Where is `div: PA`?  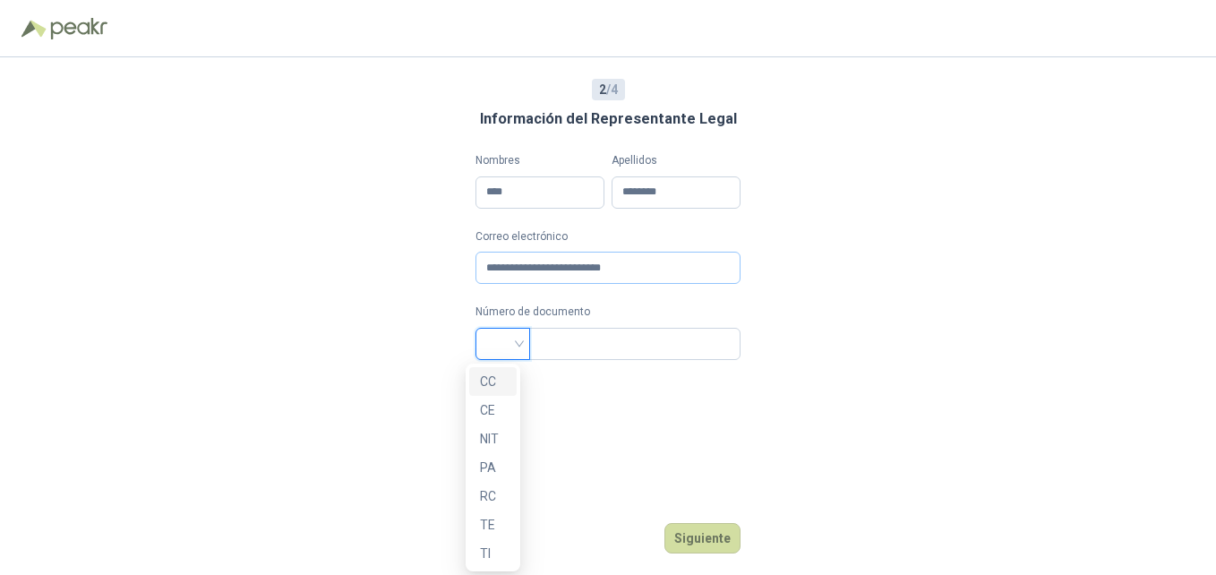 div: PA is located at coordinates (492, 467).